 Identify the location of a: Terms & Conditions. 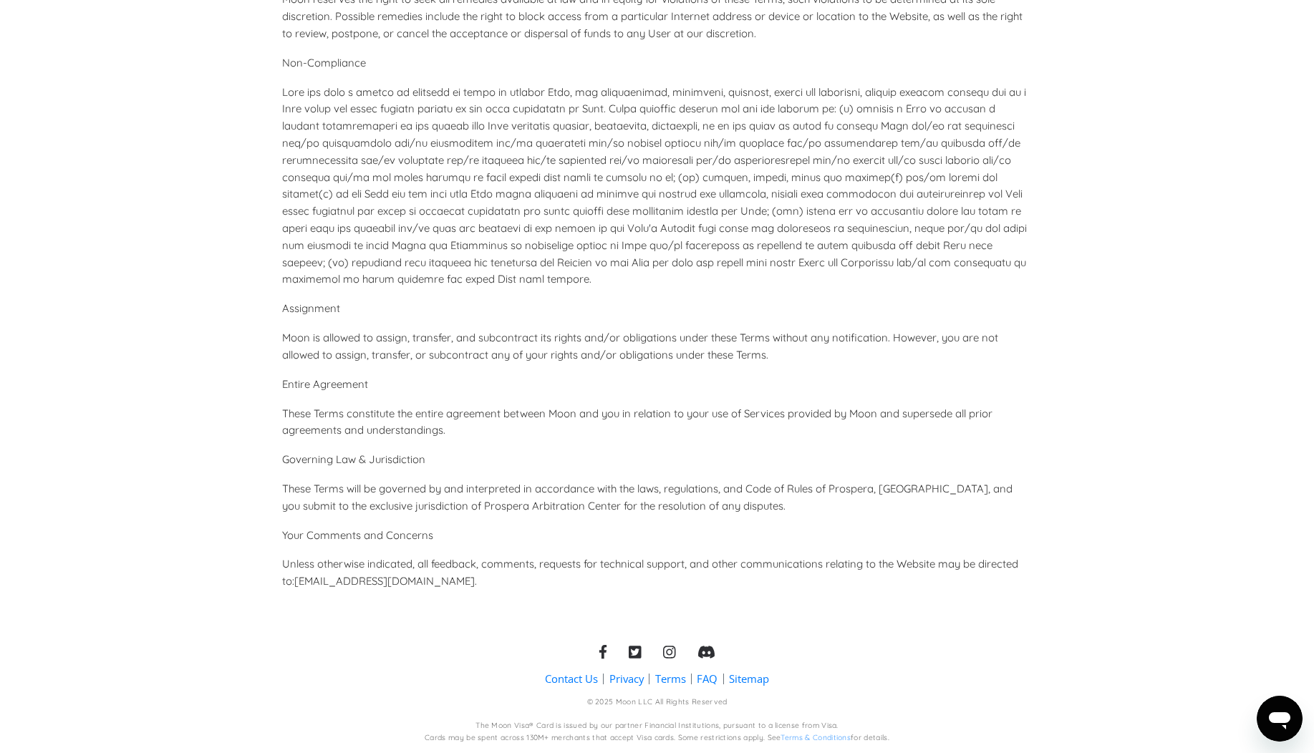
(816, 738).